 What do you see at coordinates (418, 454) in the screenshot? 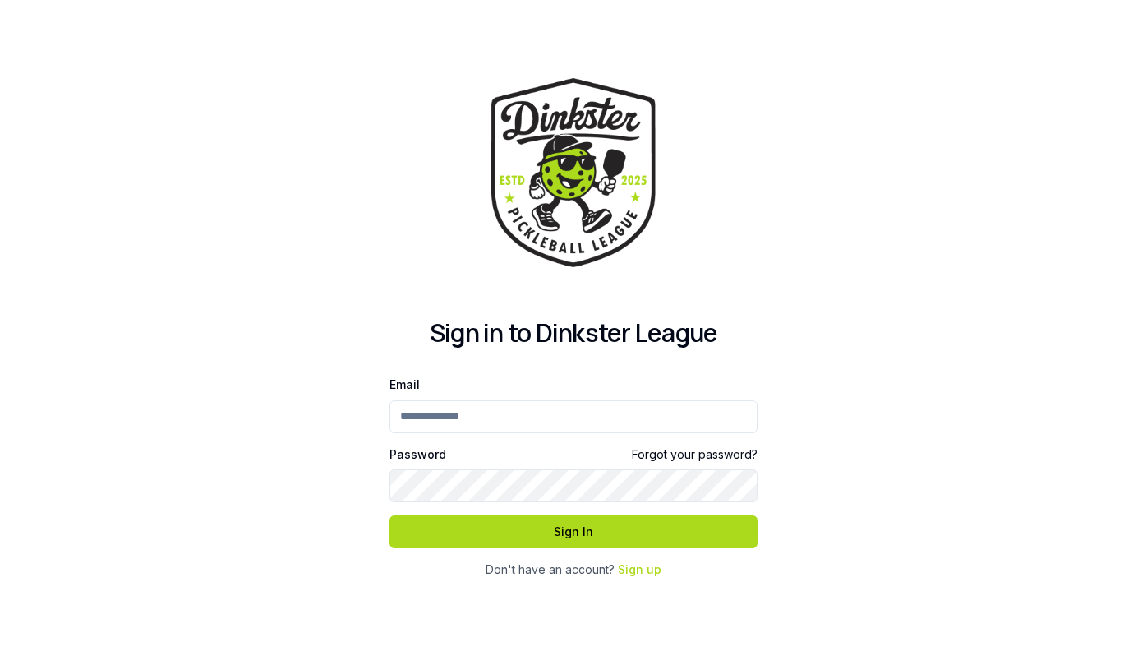
I see `label: Password` at bounding box center [418, 454].